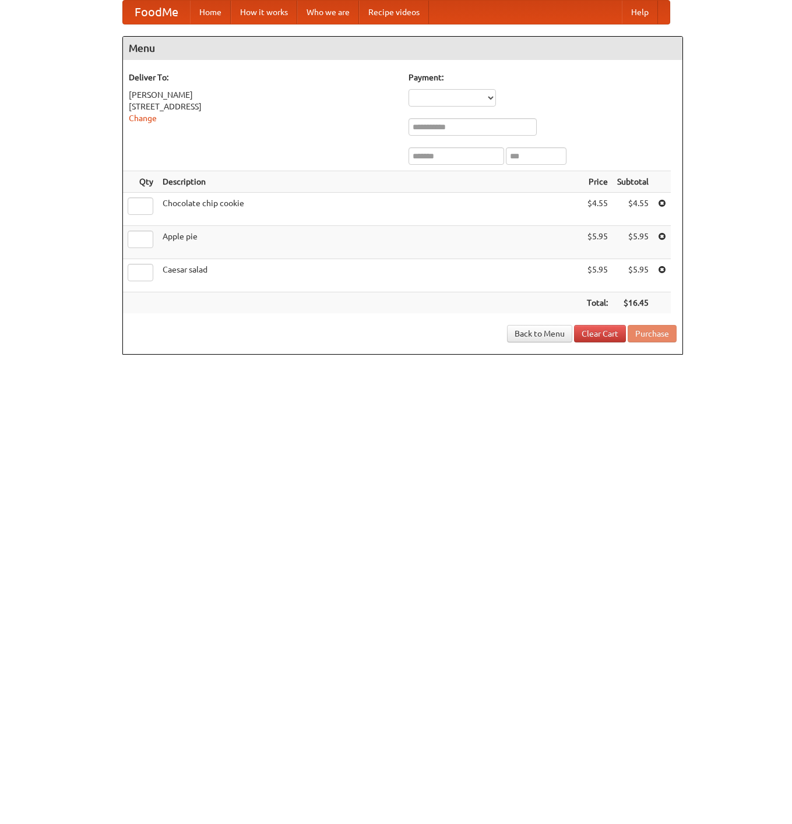 The width and height of the screenshot is (792, 824). I want to click on h5: Payment:, so click(542, 77).